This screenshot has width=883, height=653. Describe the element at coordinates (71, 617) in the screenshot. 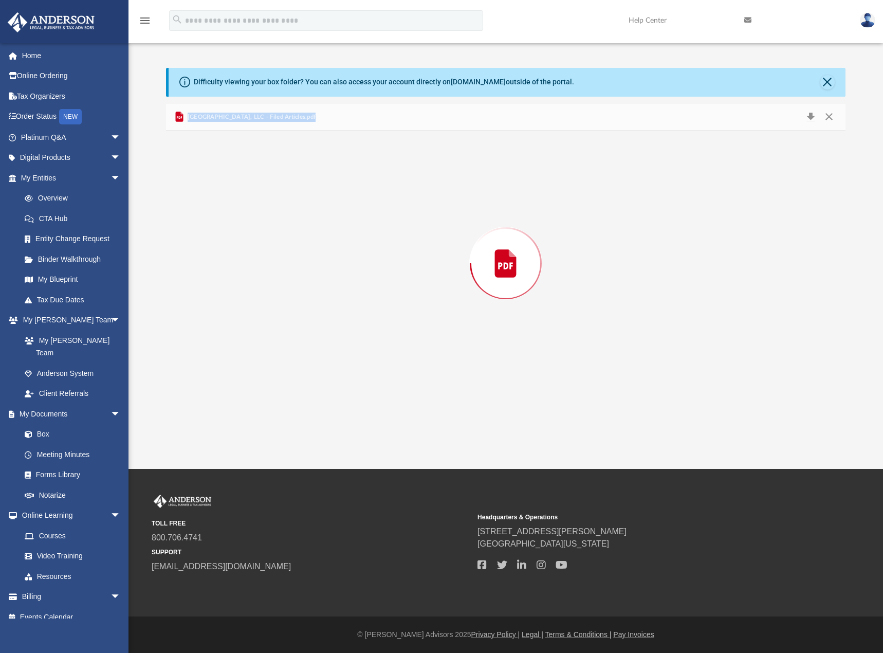

I see `a: Events Calendar` at that location.